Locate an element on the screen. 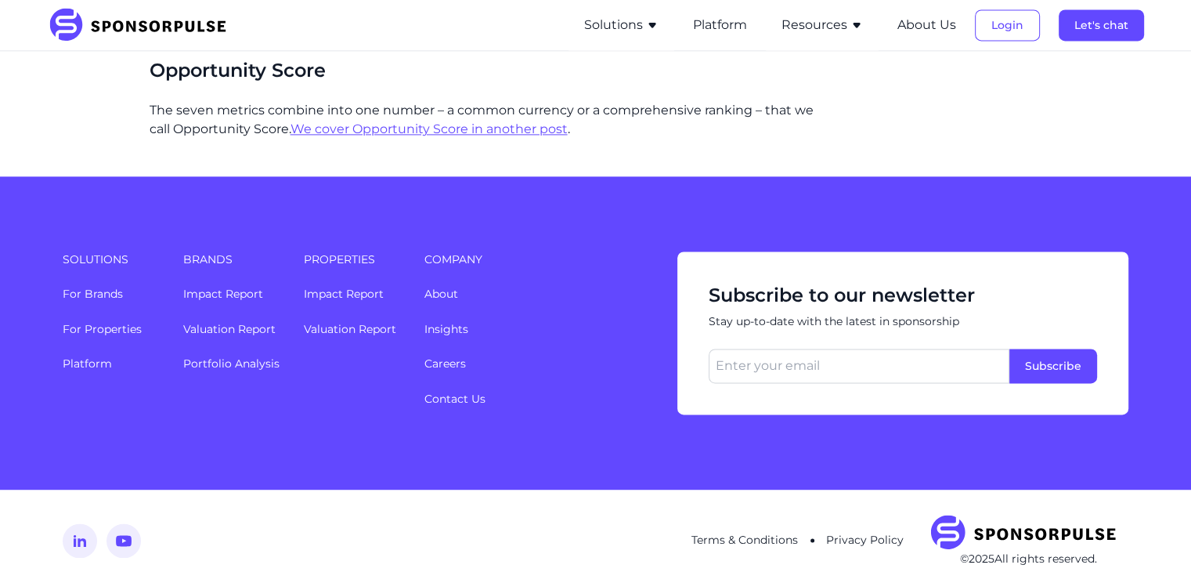 The height and width of the screenshot is (572, 1191). input: Enter your email is located at coordinates (859, 366).